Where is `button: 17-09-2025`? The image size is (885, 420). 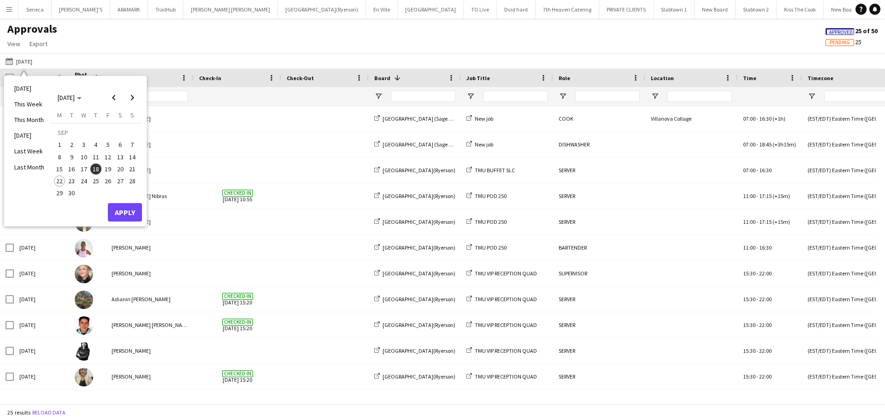 button: 17-09-2025 is located at coordinates (84, 169).